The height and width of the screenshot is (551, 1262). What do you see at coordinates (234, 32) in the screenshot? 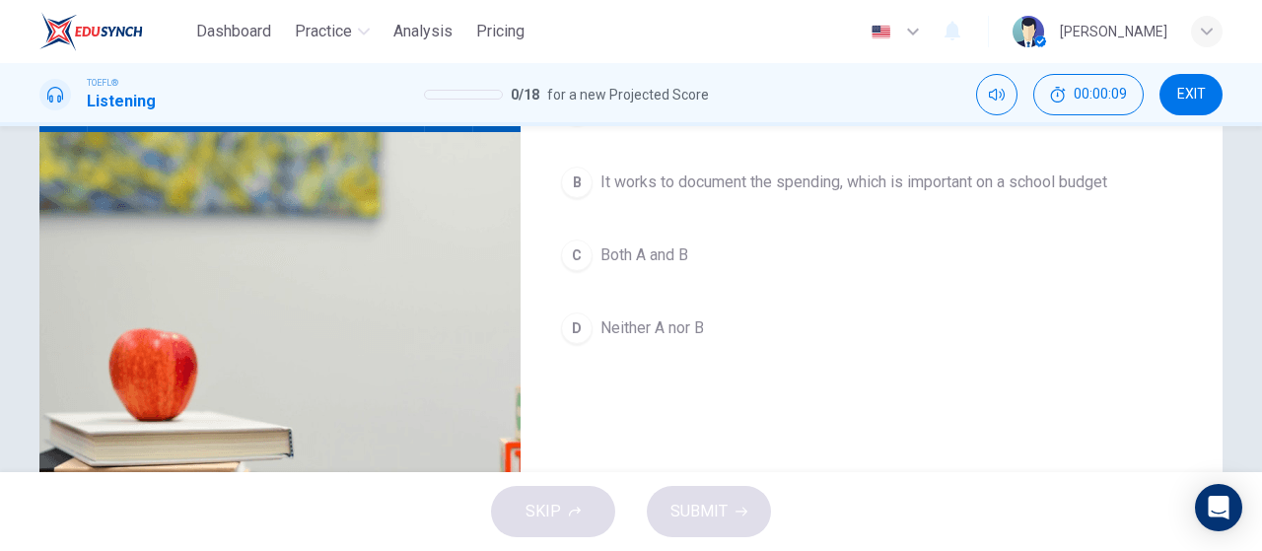
I see `button: Dashboard` at bounding box center [234, 32].